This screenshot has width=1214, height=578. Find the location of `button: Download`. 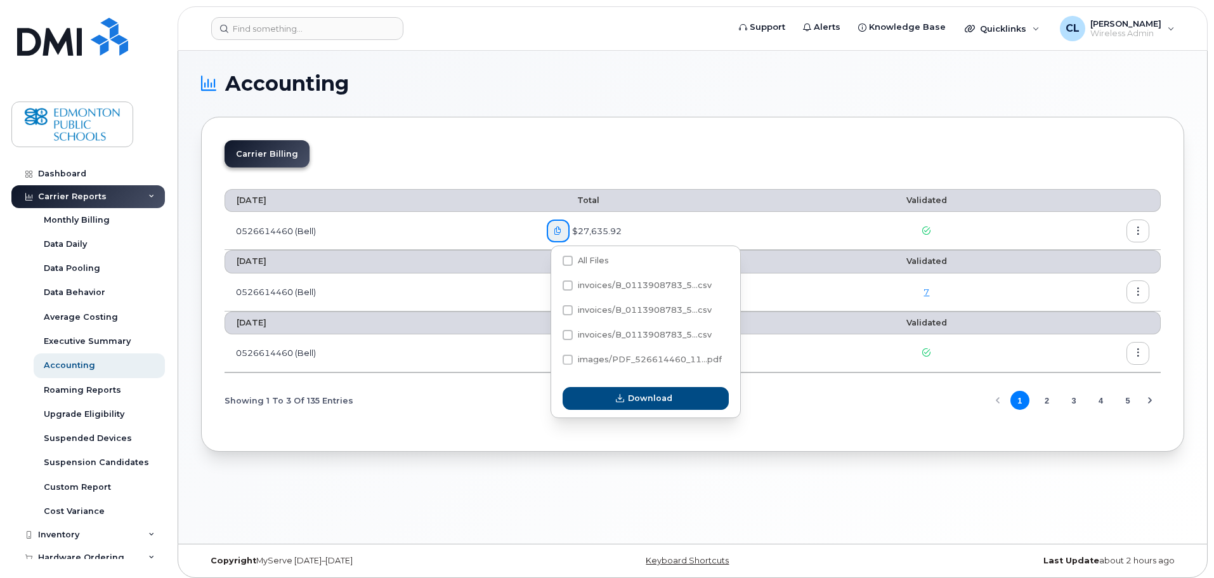

button: Download is located at coordinates (646, 398).